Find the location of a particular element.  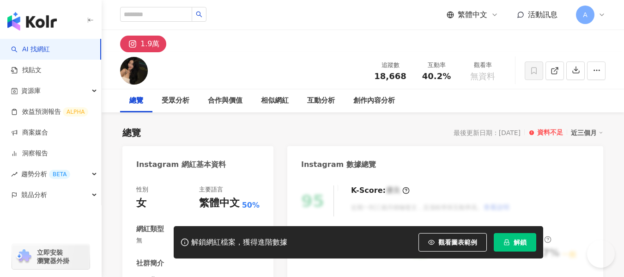

div: 性別 is located at coordinates (142, 189).